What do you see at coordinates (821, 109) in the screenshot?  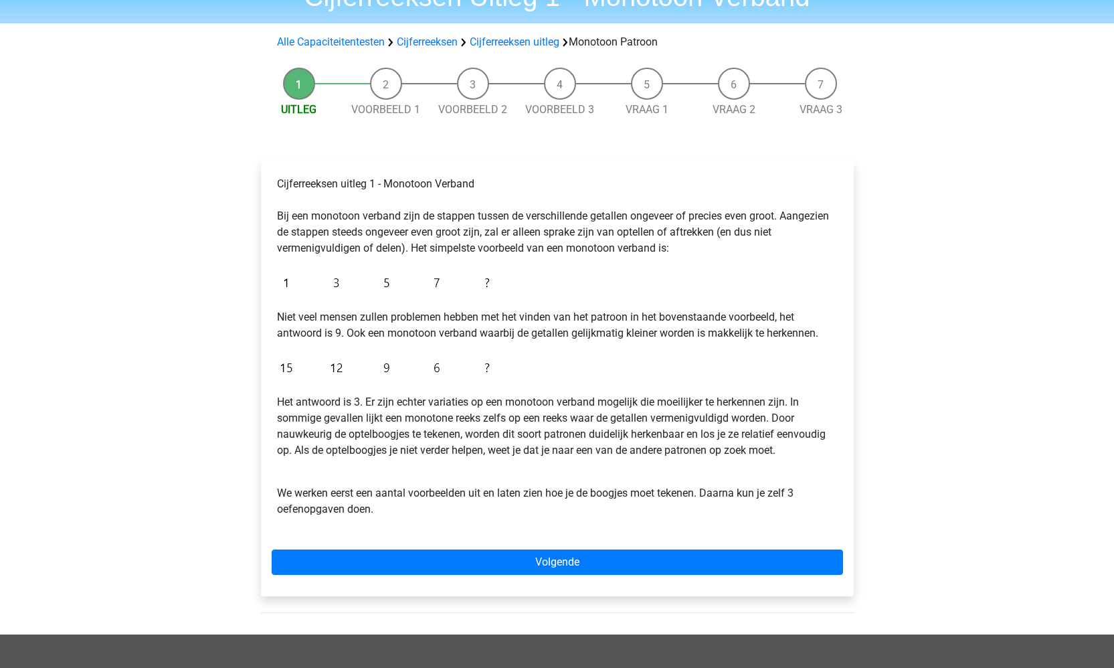 I see `a: Vraag 3` at bounding box center [821, 109].